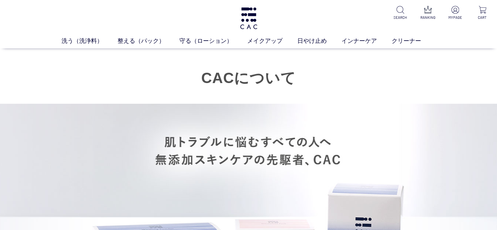  I want to click on a: 日やけ止め, so click(319, 41).